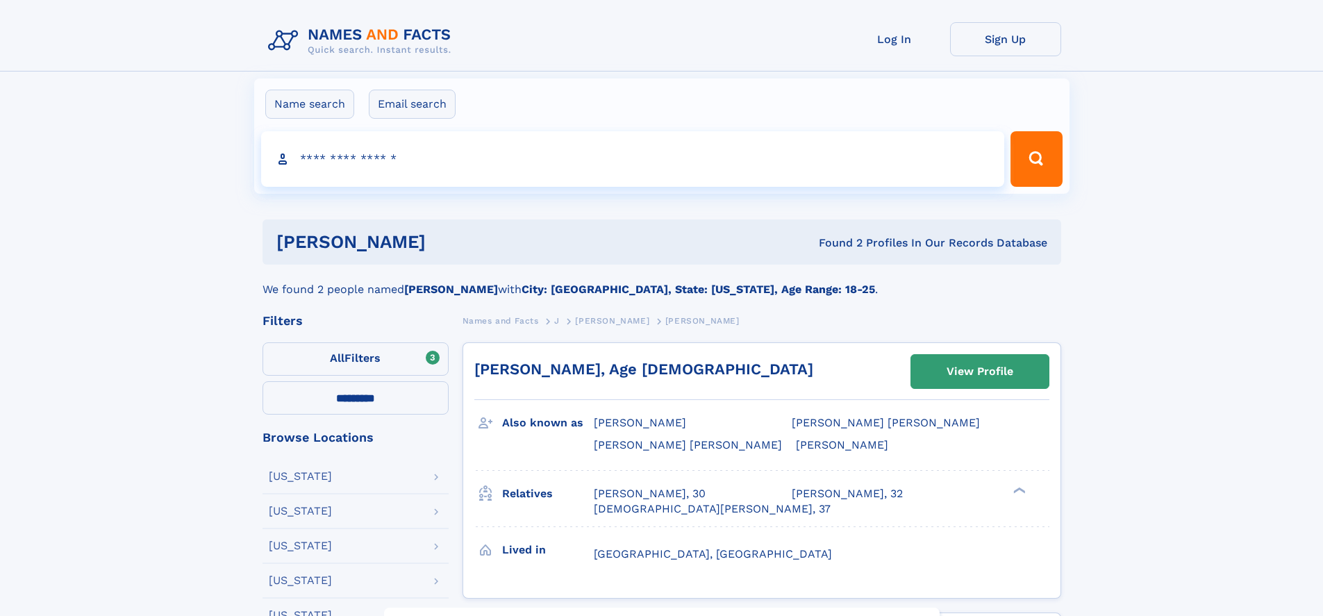  I want to click on div: Found 2 Profiles In Our Records Database, so click(835, 243).